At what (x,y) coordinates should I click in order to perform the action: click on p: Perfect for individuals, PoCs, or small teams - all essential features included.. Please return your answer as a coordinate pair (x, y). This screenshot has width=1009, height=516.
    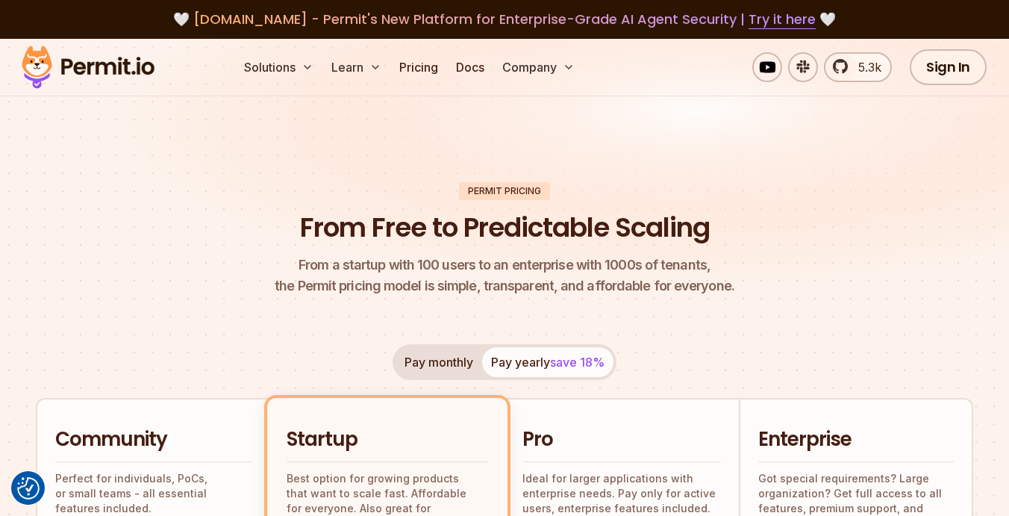
    Looking at the image, I should click on (154, 493).